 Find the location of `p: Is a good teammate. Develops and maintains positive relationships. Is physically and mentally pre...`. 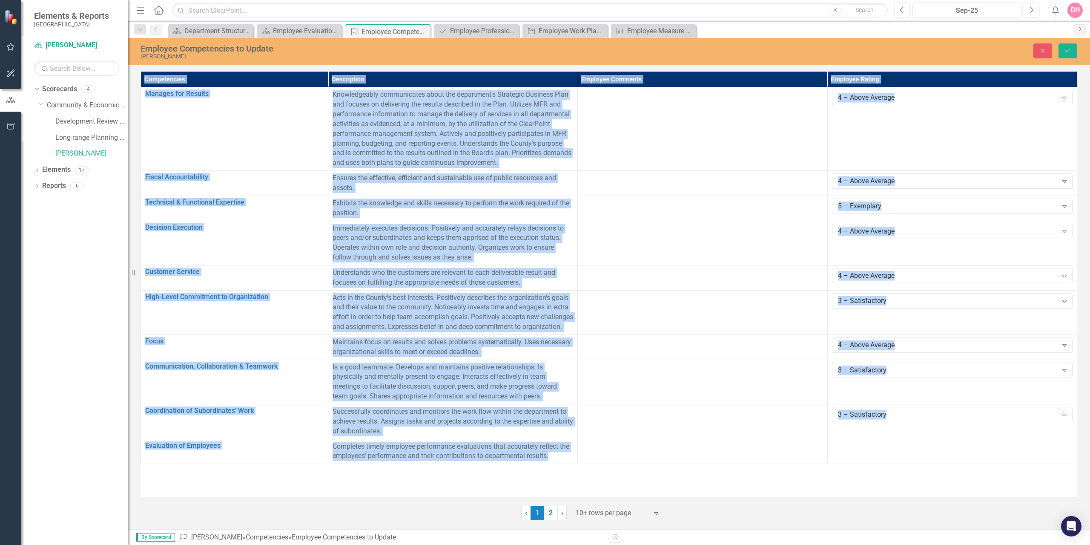

p: Is a good teammate. Develops and maintains positive relationships. Is physically and mentally pre... is located at coordinates (453, 382).